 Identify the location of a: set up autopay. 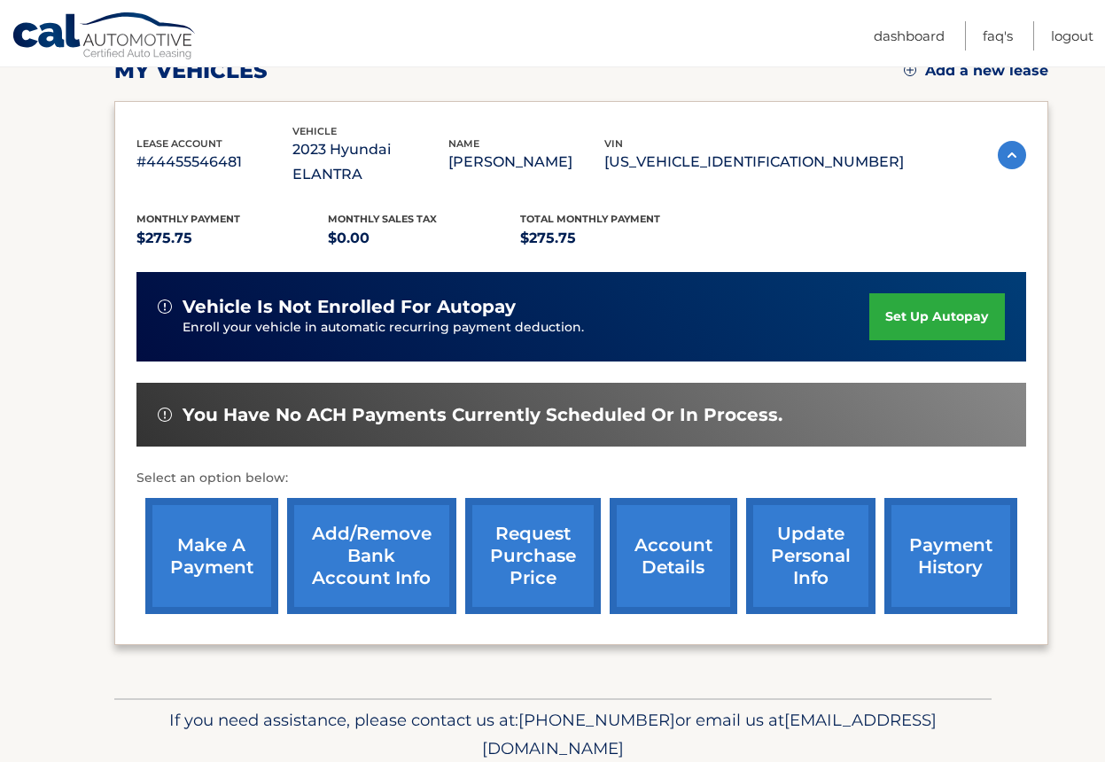
(937, 316).